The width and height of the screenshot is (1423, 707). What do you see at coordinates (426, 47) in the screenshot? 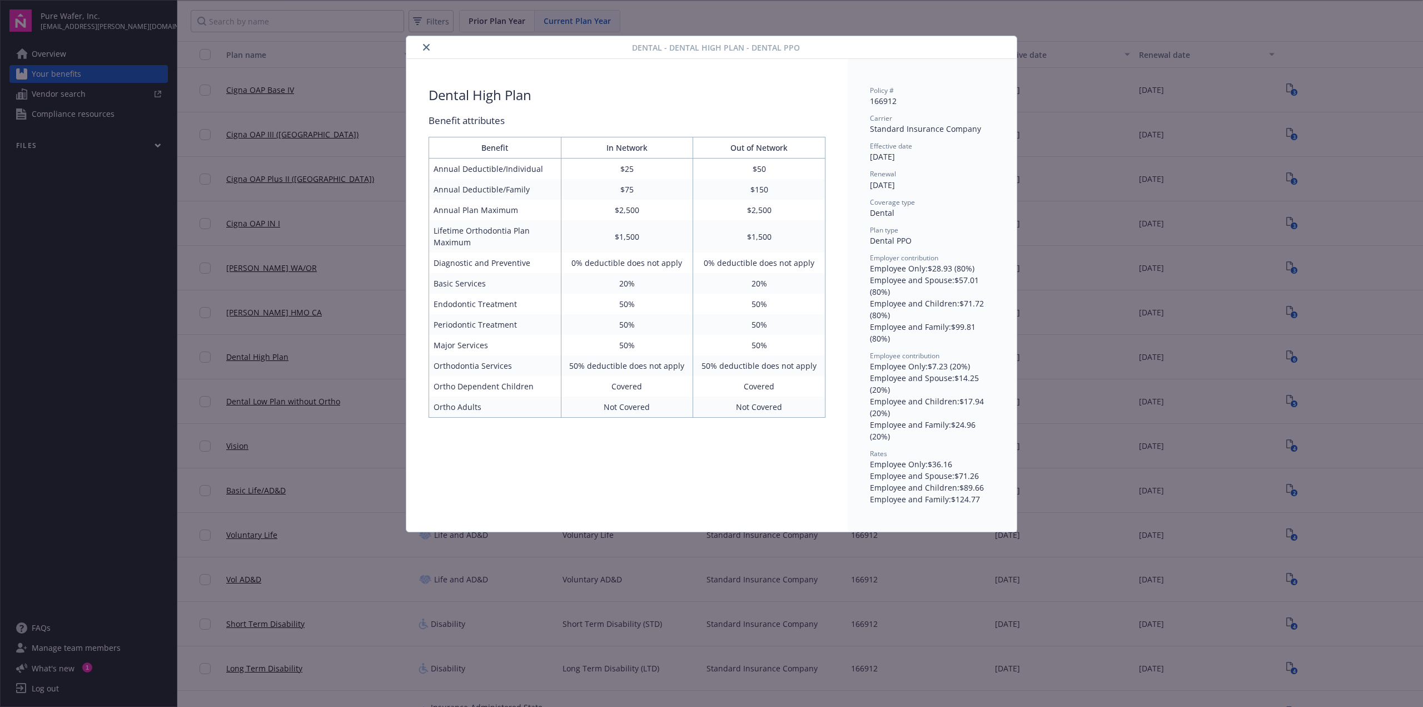
I see `button: close` at bounding box center [426, 47].